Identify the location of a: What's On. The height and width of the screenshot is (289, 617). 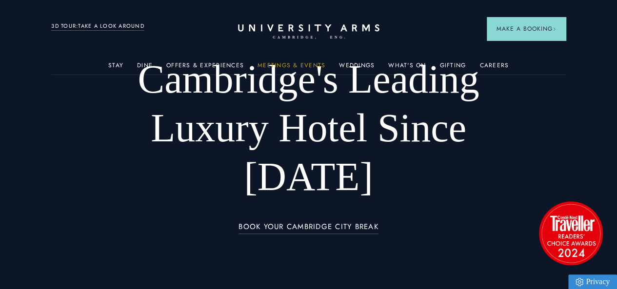
(406, 68).